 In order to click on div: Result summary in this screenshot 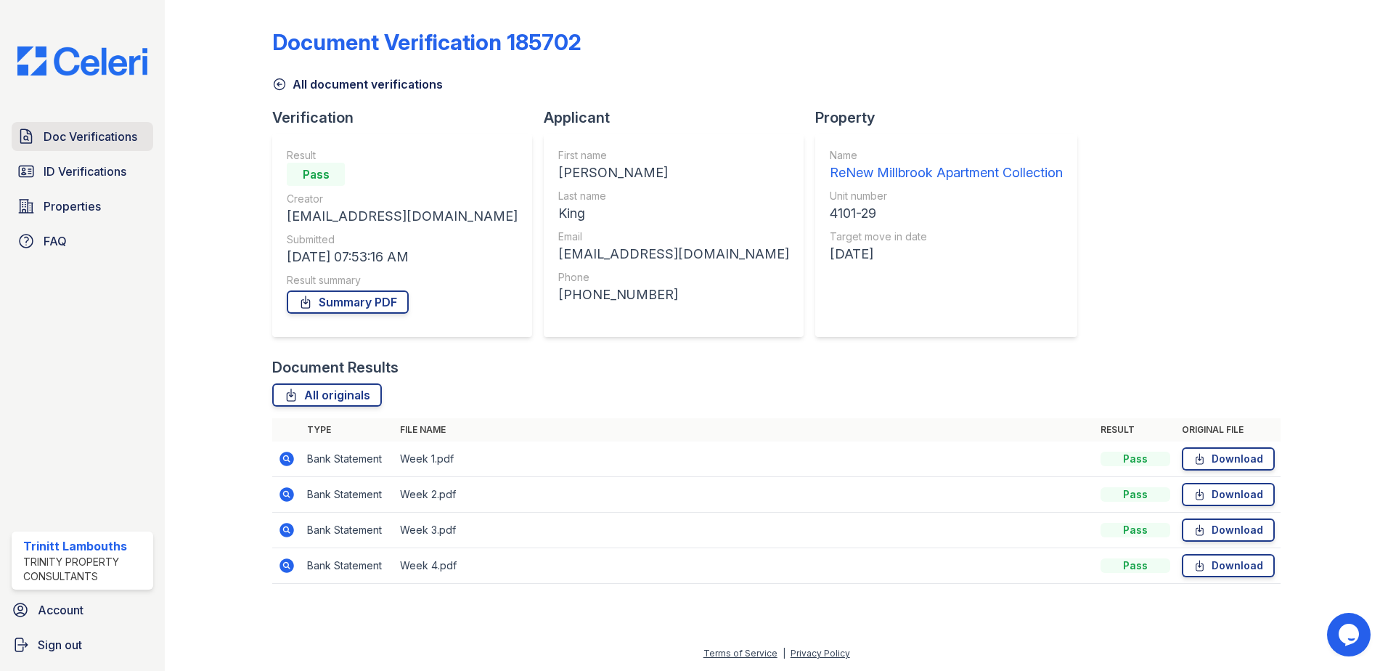, I will do `click(402, 280)`.